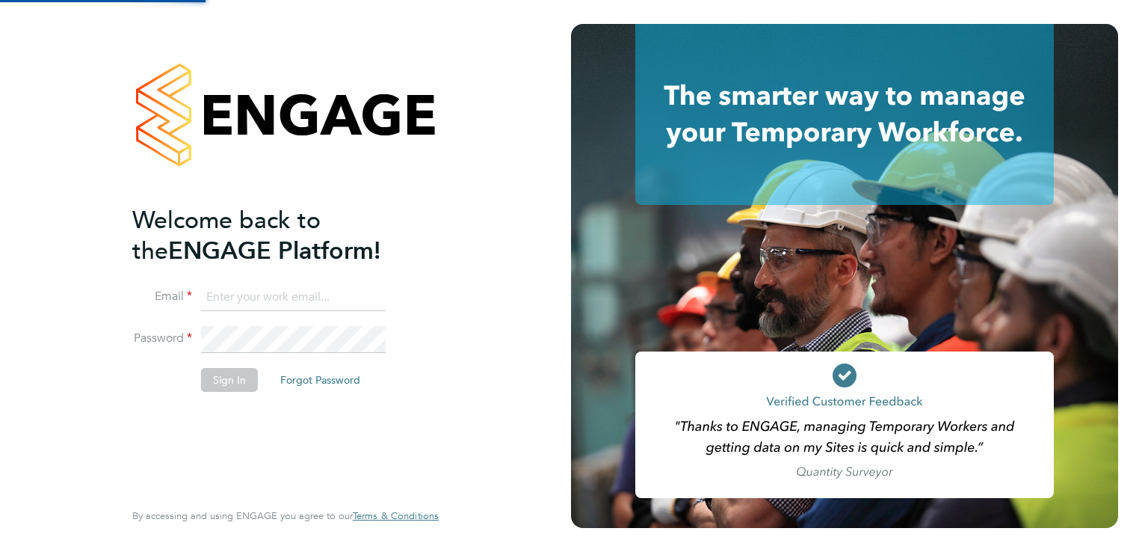 The image size is (1142, 552). I want to click on button: Sign In, so click(229, 380).